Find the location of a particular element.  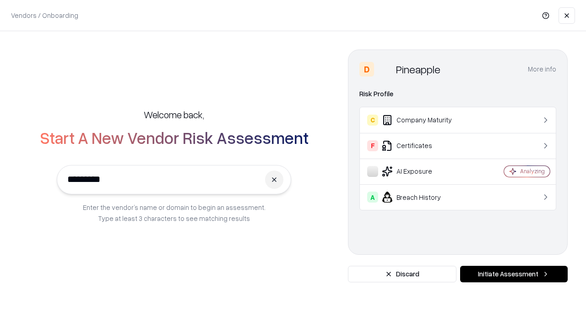

div: Breach History is located at coordinates (422, 197).